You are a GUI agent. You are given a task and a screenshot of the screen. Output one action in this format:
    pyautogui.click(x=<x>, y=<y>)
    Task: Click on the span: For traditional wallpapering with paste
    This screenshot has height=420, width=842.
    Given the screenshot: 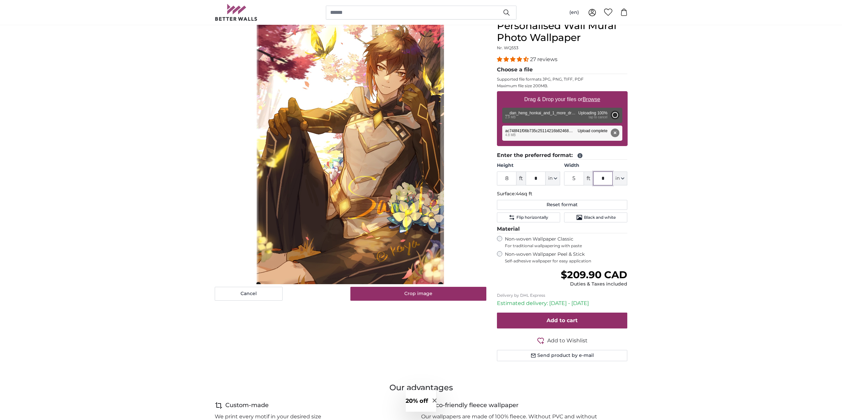 What is the action you would take?
    pyautogui.click(x=566, y=246)
    